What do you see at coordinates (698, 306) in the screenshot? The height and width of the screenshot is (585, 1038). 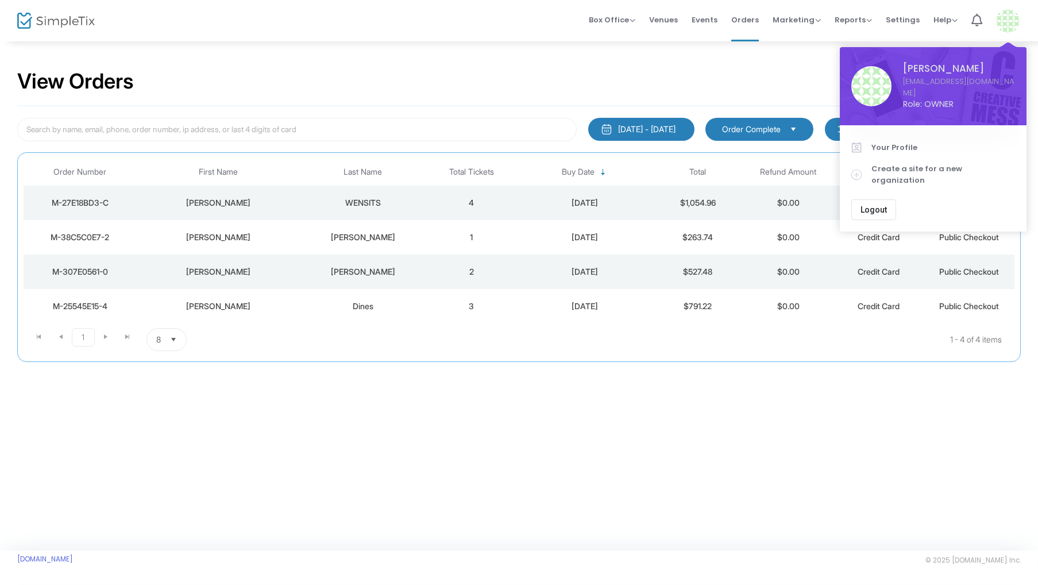 I see `td: $791.22` at bounding box center [698, 306].